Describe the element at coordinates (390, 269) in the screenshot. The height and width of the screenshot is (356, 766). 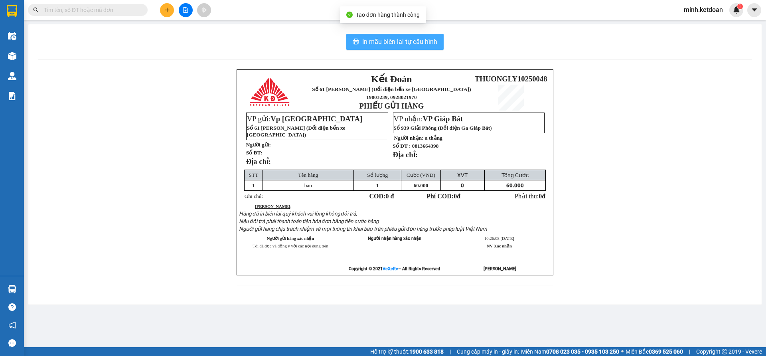
I see `a: VeXeRe` at that location.